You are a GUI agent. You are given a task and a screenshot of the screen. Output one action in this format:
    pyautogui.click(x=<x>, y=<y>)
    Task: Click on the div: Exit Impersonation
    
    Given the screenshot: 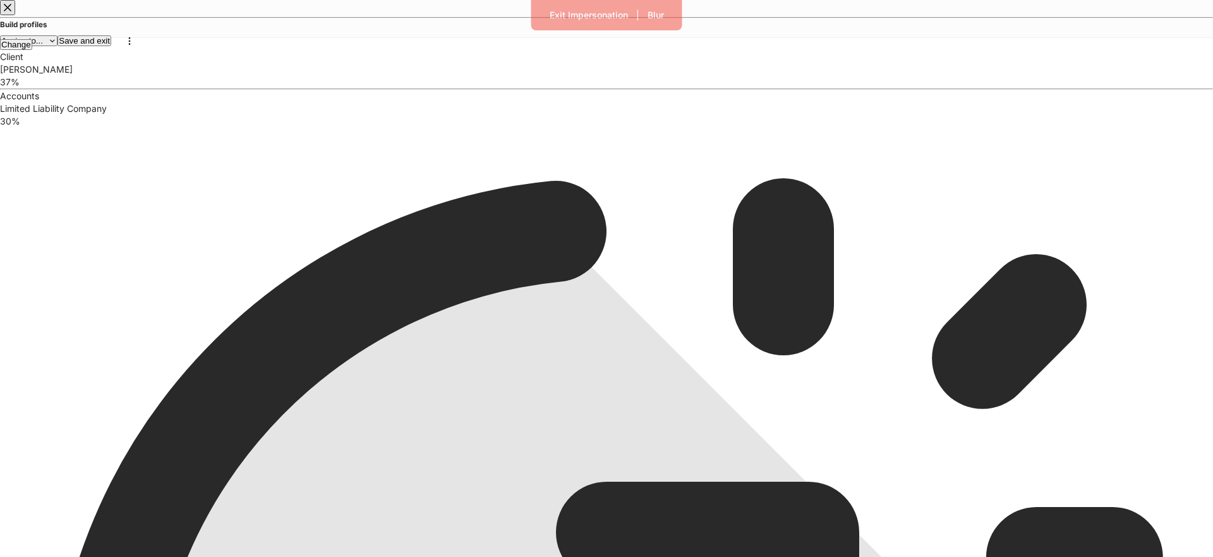 What is the action you would take?
    pyautogui.click(x=589, y=15)
    